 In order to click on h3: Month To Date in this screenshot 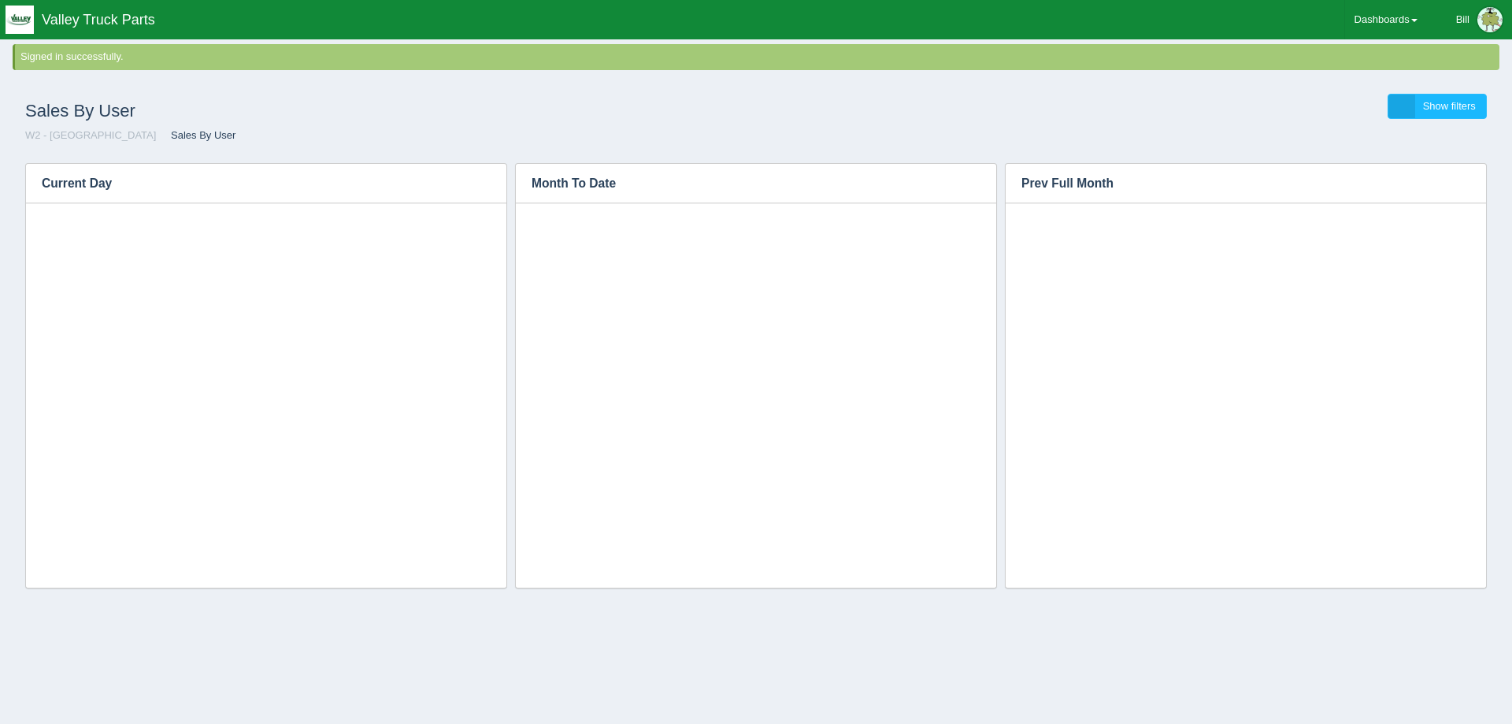, I will do `click(744, 184)`.